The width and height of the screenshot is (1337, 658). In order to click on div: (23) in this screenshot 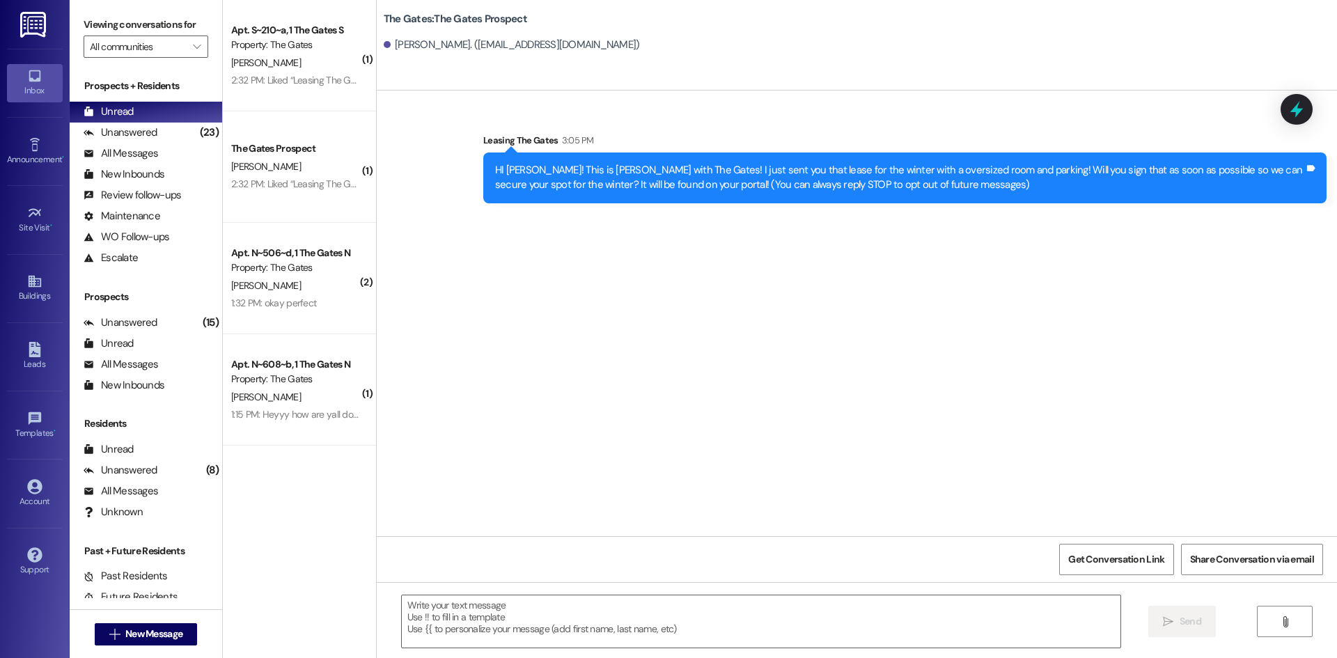, I will do `click(209, 132)`.